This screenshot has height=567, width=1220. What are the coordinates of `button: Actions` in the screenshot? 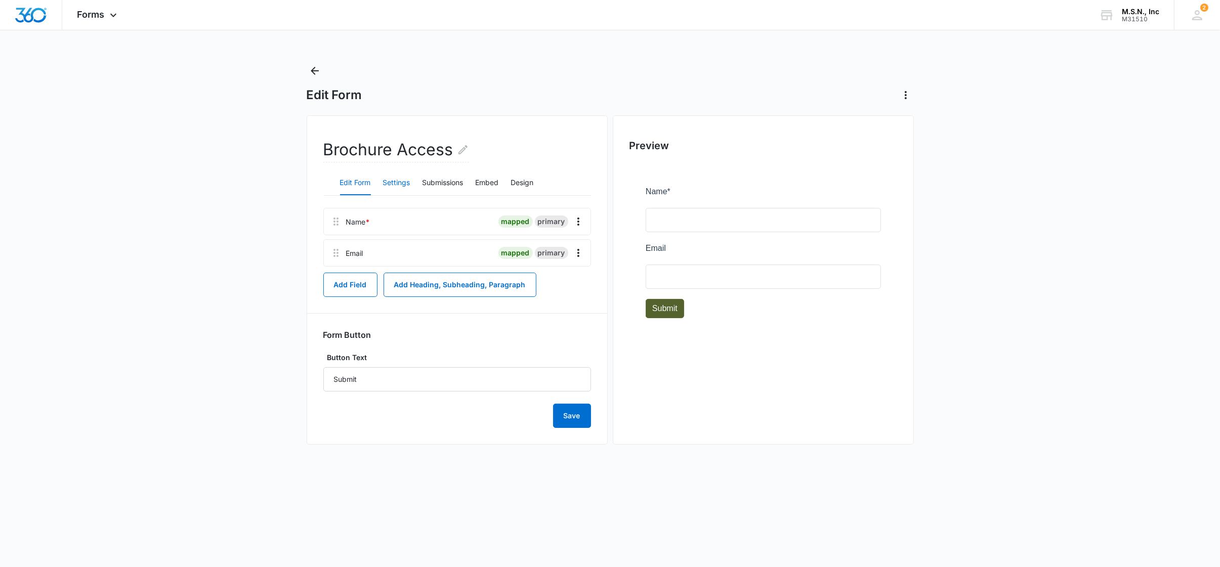 It's located at (906, 95).